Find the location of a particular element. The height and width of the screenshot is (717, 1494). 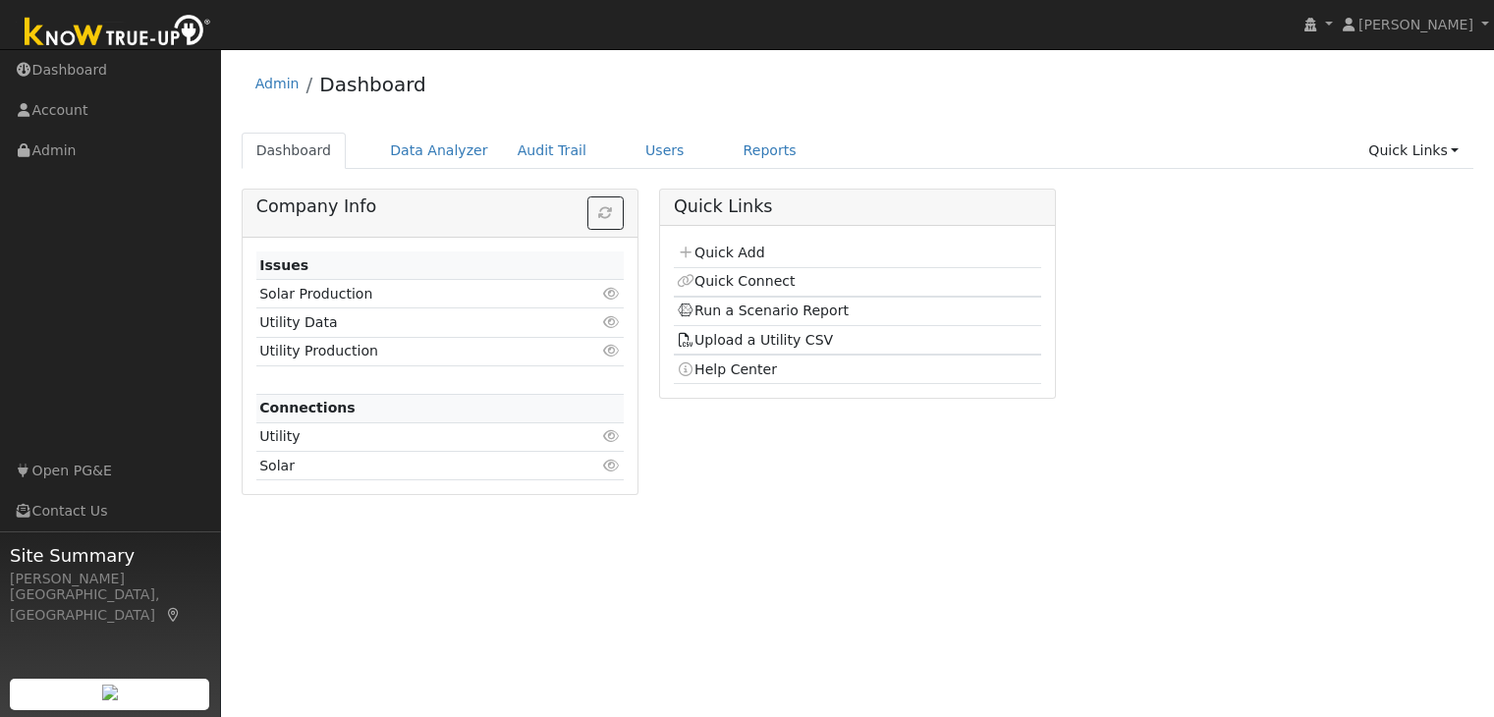

a: Reports is located at coordinates (770, 150).